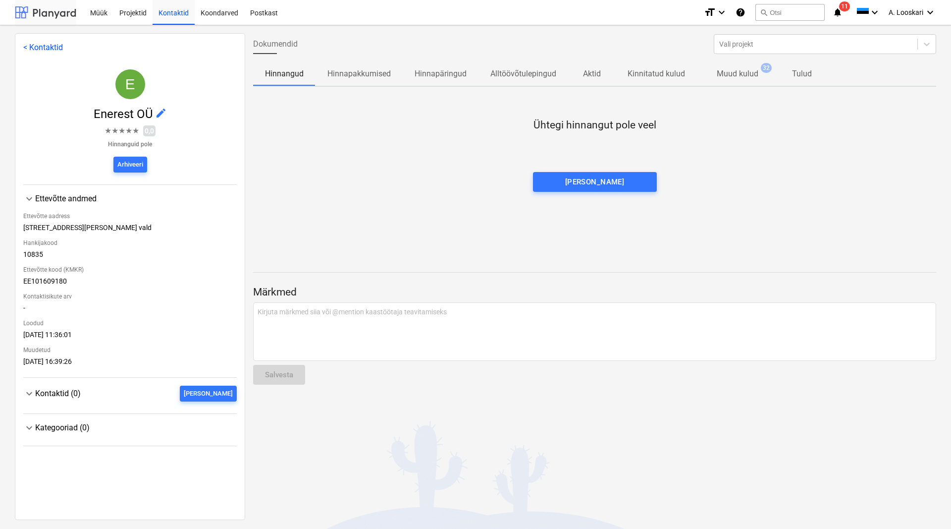  I want to click on a: < Kontaktid, so click(43, 47).